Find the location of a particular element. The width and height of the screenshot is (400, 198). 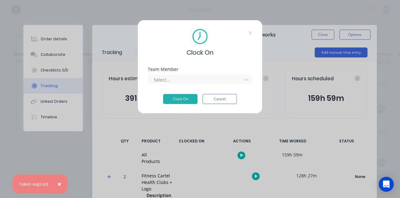

button: Clock On is located at coordinates (180, 99).